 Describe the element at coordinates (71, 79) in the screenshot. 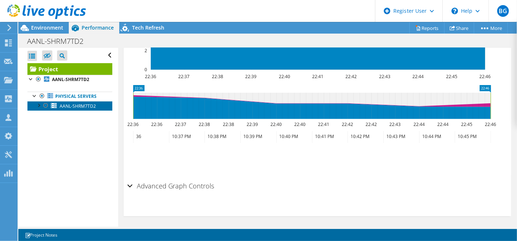

I see `b: AANL-SHRM7TD2` at that location.